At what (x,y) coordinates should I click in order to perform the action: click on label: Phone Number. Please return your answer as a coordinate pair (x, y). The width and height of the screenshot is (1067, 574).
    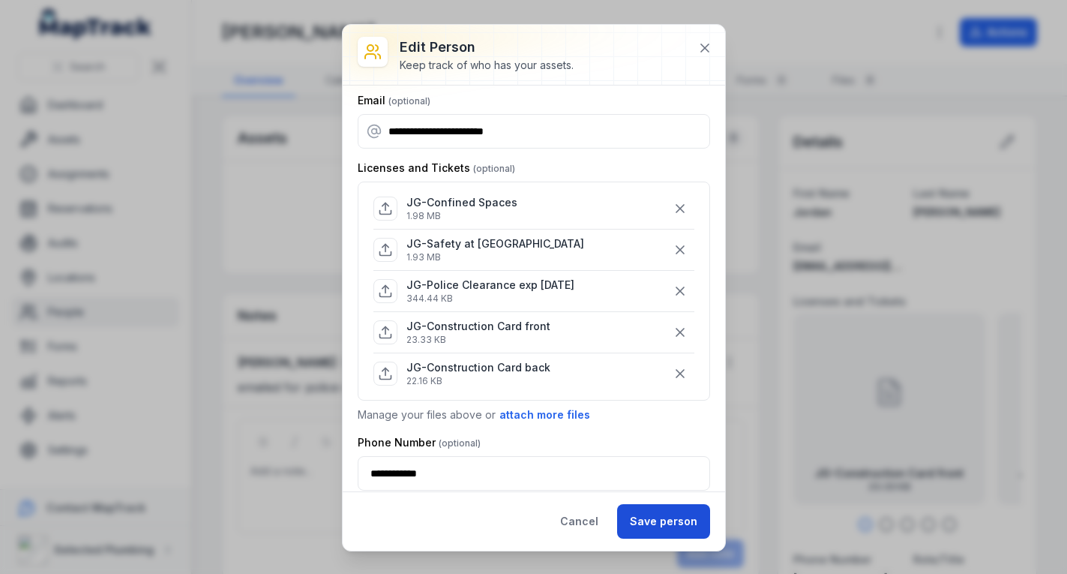
    Looking at the image, I should click on (419, 442).